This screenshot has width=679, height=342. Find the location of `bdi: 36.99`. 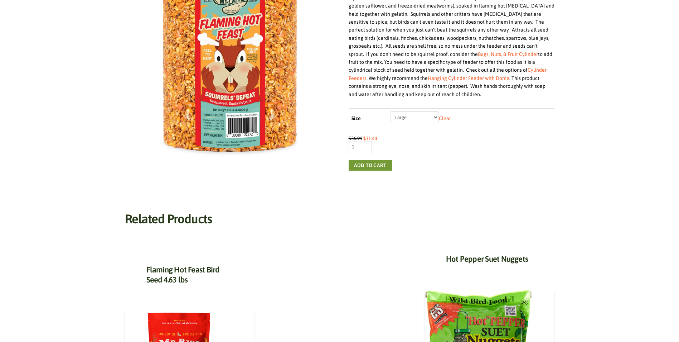

bdi: 36.99 is located at coordinates (356, 138).